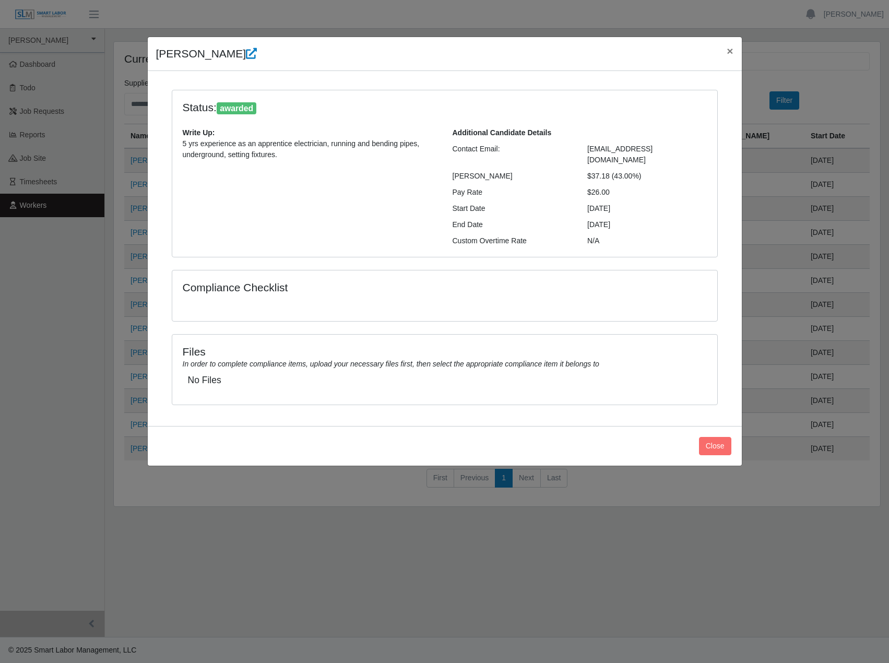 This screenshot has height=663, width=889. I want to click on b: Additional Candidate Details, so click(502, 133).